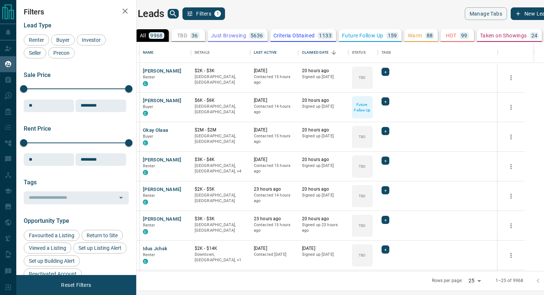  What do you see at coordinates (228, 36) in the screenshot?
I see `p: Just Browsing` at bounding box center [228, 36].